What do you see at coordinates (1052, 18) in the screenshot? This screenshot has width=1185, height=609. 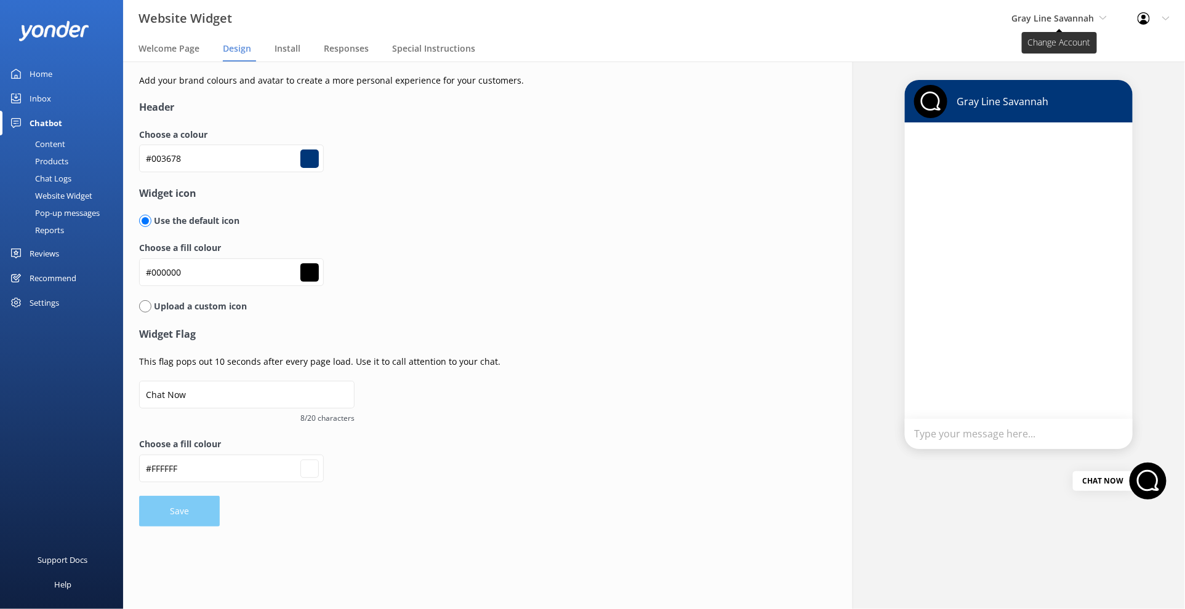 I see `span: Gray Line Savannah` at bounding box center [1052, 18].